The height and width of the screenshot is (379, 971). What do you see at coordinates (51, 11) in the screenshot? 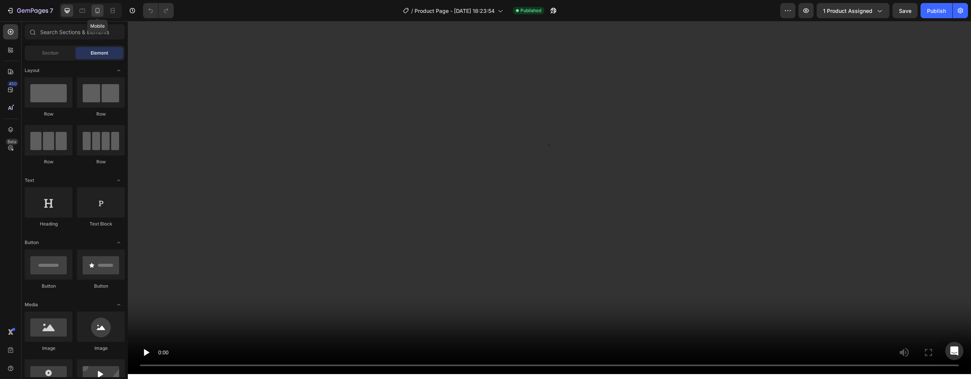
I see `p: 7` at bounding box center [51, 11].